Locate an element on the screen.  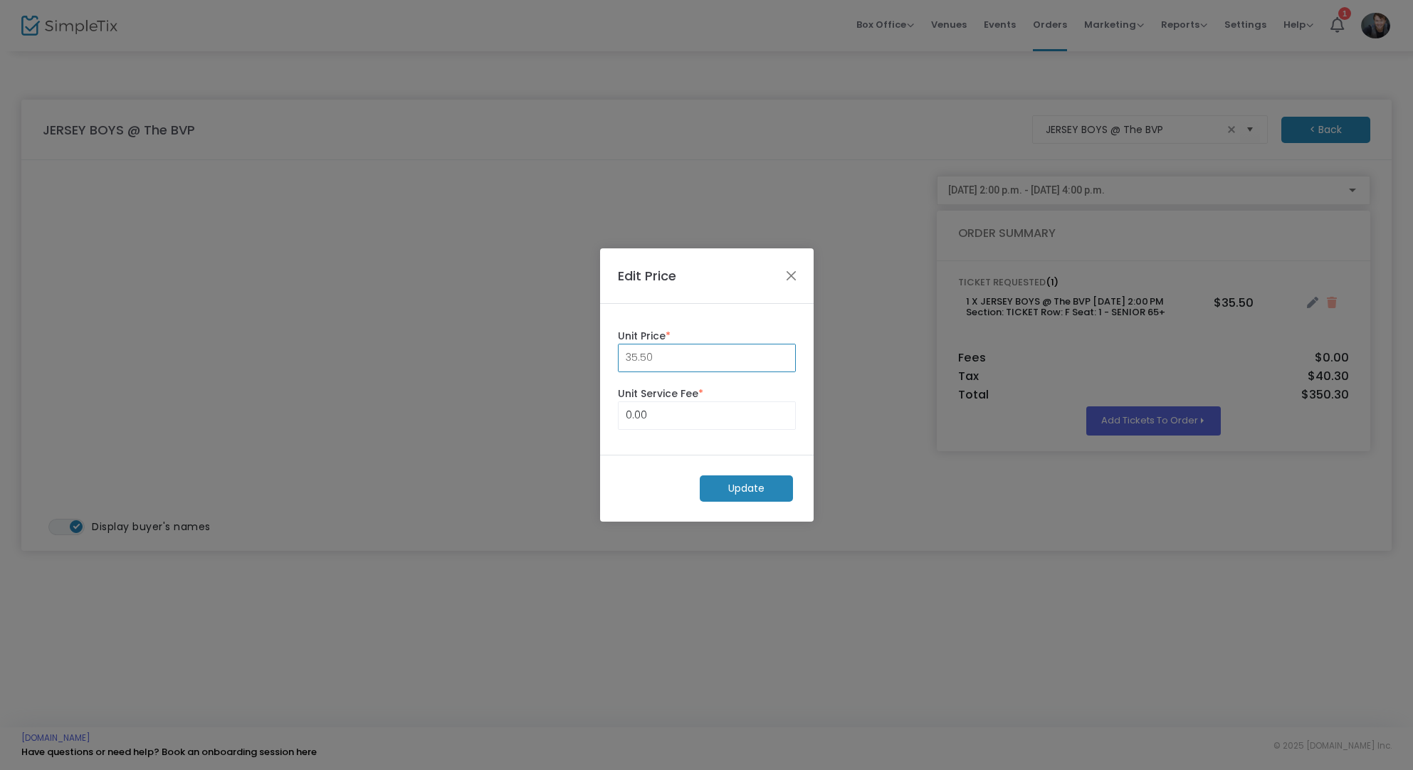
input: Price is located at coordinates (707, 358).